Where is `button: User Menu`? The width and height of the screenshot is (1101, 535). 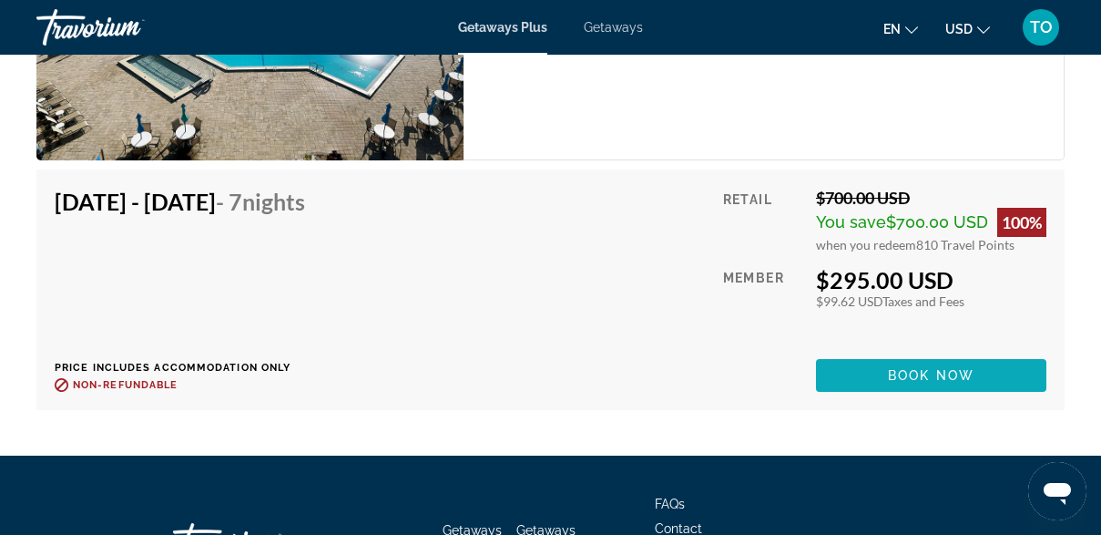 button: User Menu is located at coordinates (1041, 27).